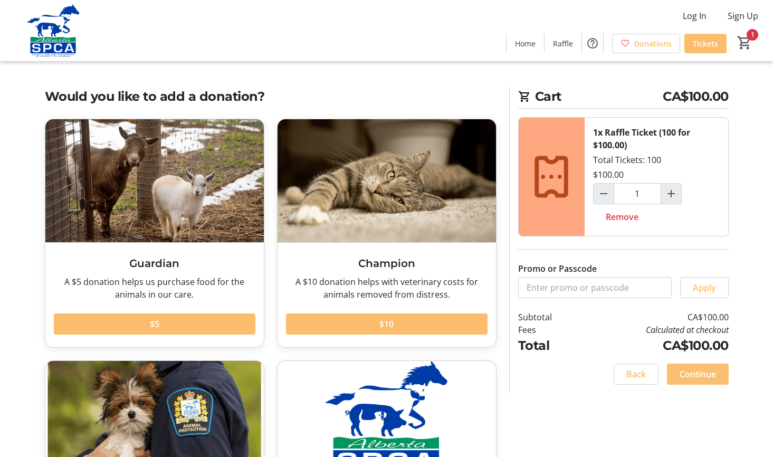 Image resolution: width=773 pixels, height=457 pixels. Describe the element at coordinates (549, 346) in the screenshot. I see `td: Total` at that location.